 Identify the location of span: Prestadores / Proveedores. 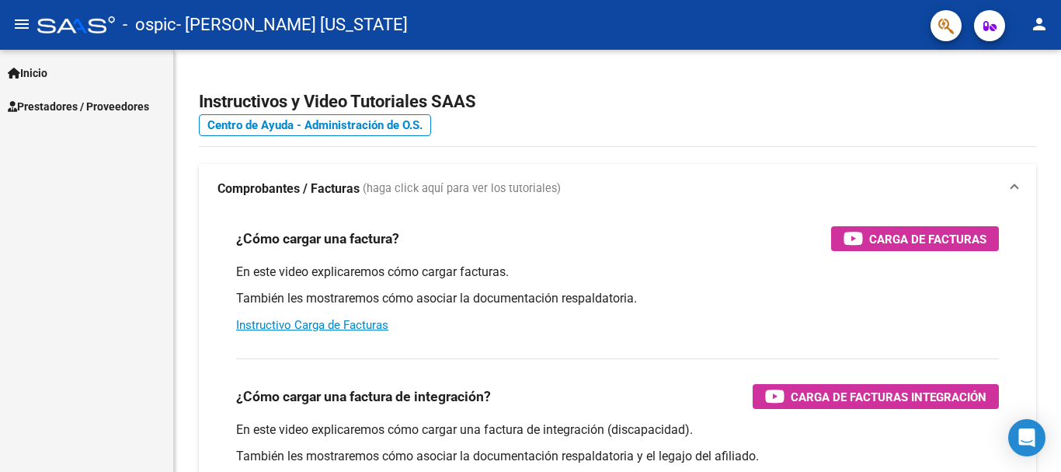
(78, 106).